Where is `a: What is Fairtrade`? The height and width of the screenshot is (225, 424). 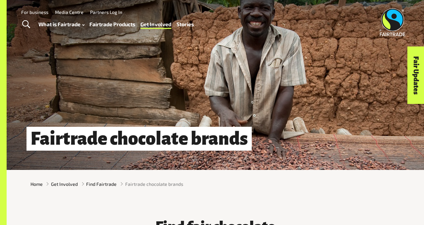
a: What is Fairtrade is located at coordinates (61, 24).